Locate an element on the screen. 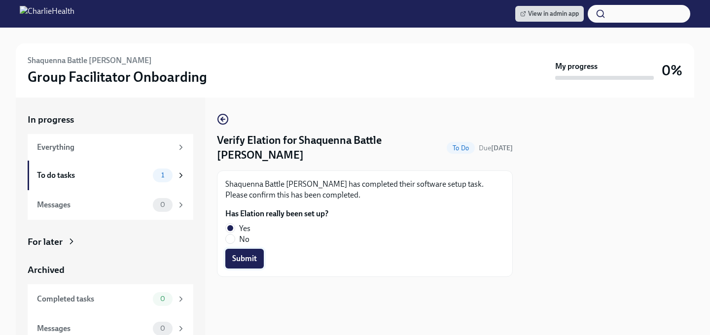  div: Archived is located at coordinates (110, 270).